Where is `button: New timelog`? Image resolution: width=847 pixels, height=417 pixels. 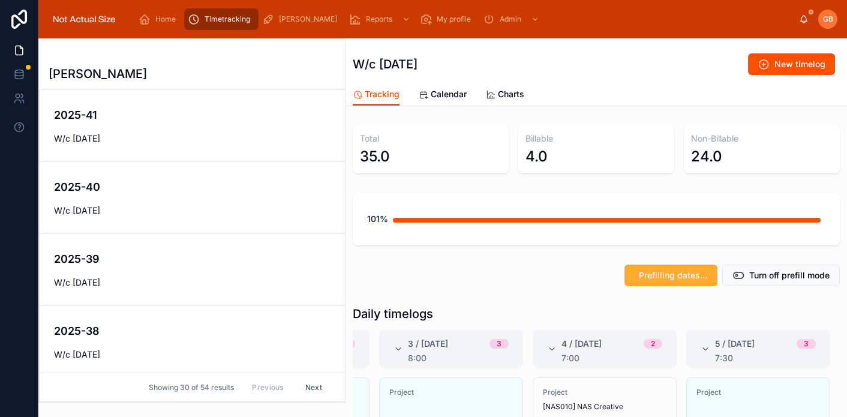
button: New timelog is located at coordinates (791, 64).